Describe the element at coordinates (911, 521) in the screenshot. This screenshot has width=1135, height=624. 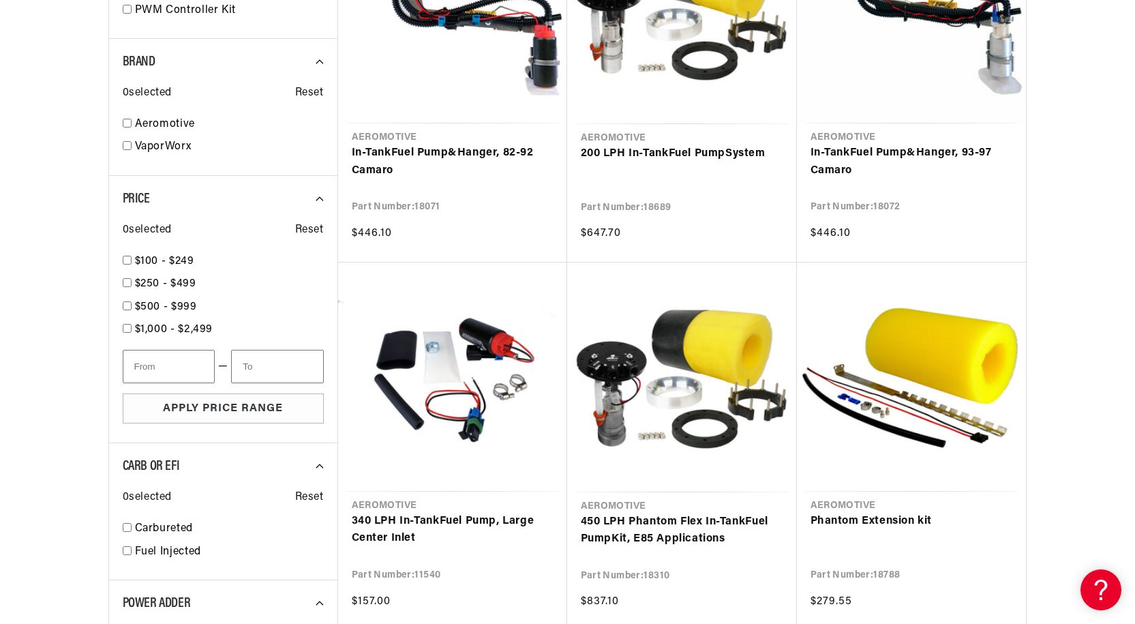
I see `a: Phantom Extension kit` at that location.